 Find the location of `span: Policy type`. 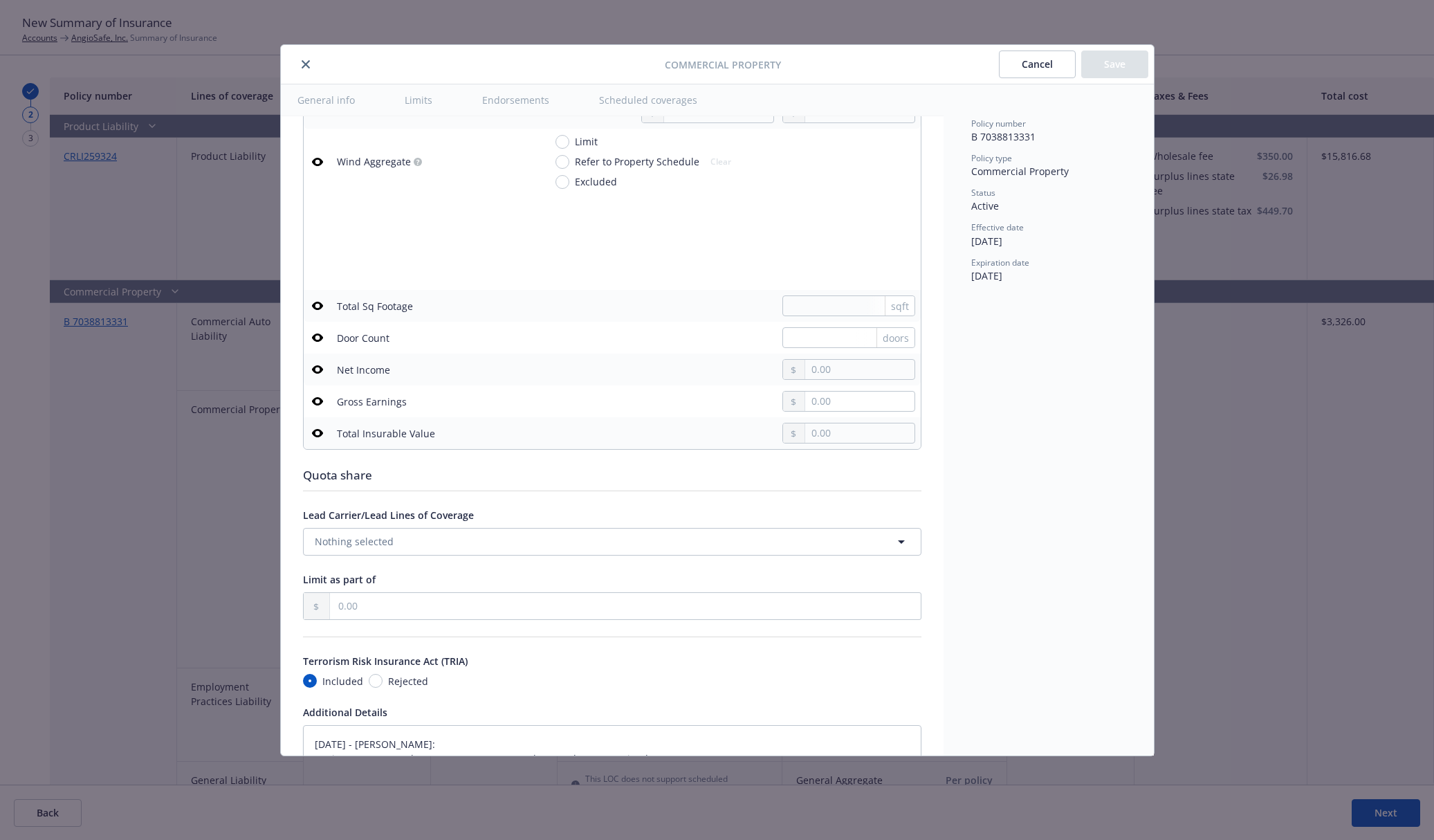

span: Policy type is located at coordinates (991, 158).